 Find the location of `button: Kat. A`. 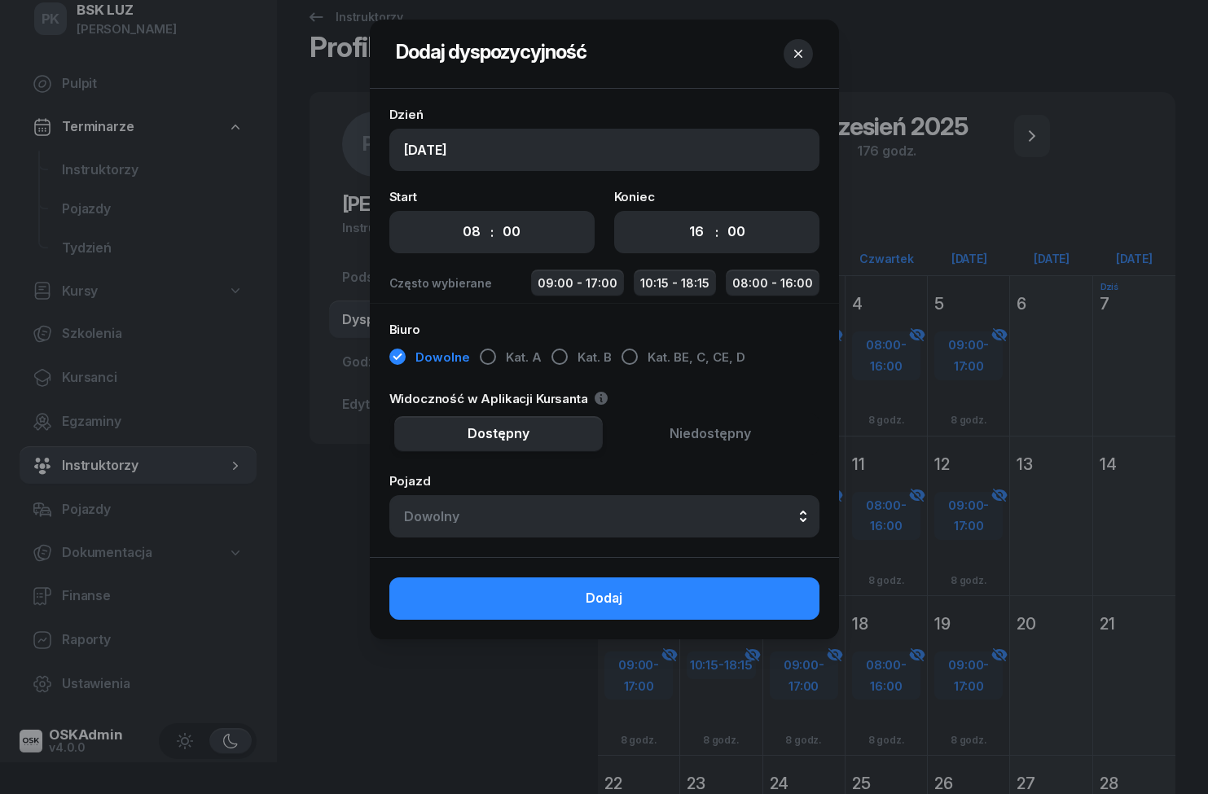

button: Kat. A is located at coordinates (511, 358).